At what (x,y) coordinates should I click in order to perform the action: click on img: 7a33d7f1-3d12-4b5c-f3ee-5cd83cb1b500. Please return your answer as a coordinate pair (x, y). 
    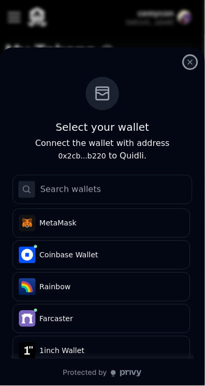
    Looking at the image, I should click on (27, 287).